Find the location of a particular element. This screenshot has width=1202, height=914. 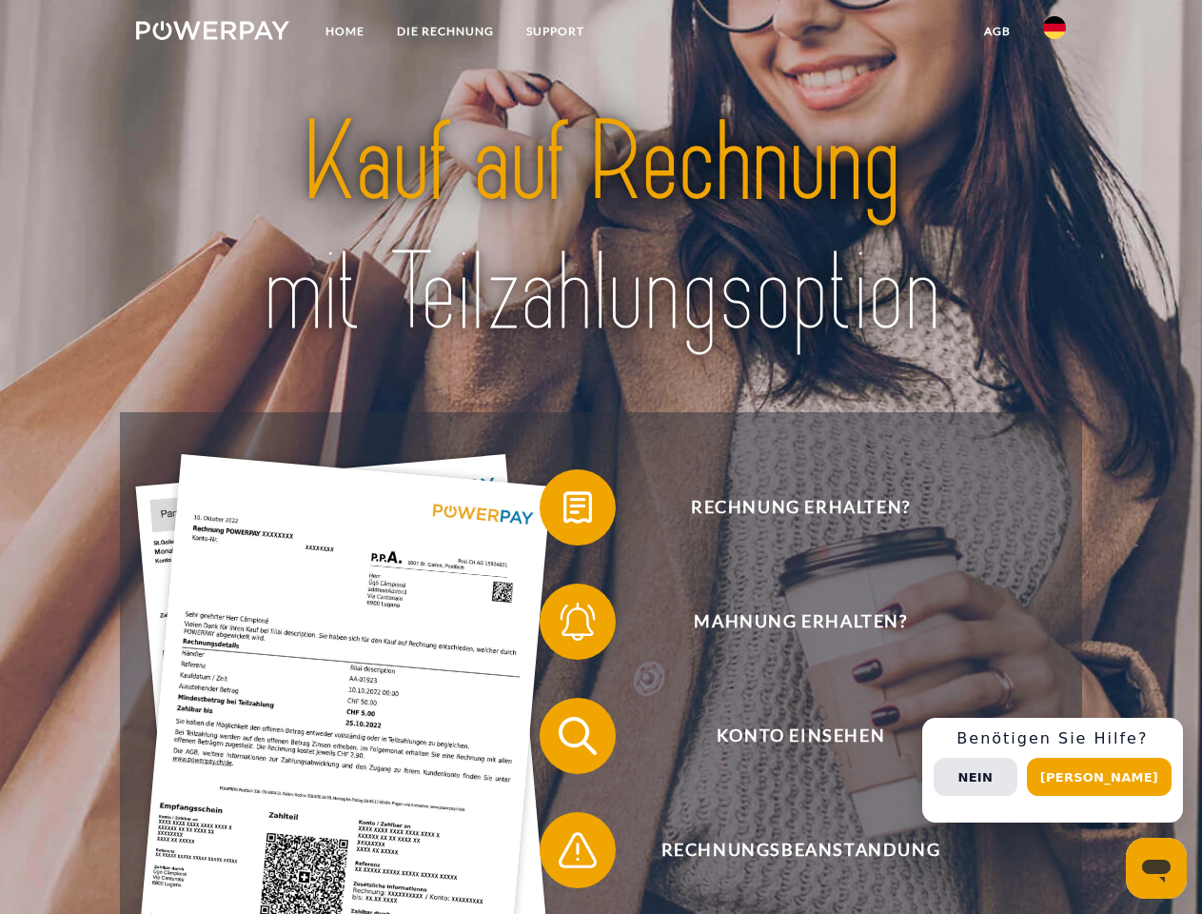

span: Rechnung erhalten? is located at coordinates (800, 507).